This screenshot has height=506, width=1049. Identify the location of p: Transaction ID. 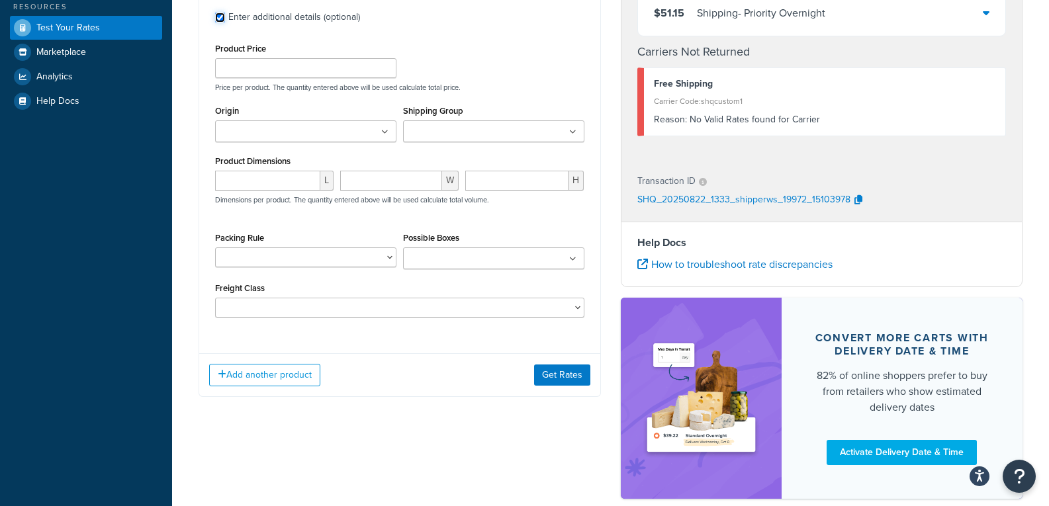
(666, 181).